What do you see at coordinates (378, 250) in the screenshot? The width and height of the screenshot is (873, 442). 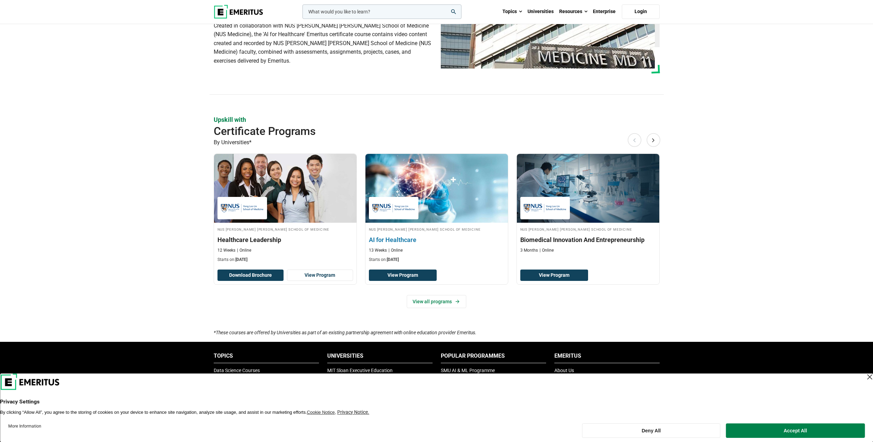 I see `p: 13 Weeks` at bounding box center [378, 250].